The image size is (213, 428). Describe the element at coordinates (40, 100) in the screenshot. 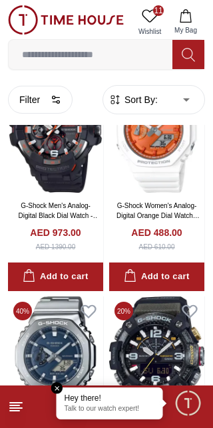

I see `button: Filter` at that location.